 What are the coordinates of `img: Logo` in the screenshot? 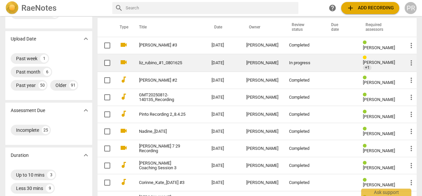 It's located at (12, 8).